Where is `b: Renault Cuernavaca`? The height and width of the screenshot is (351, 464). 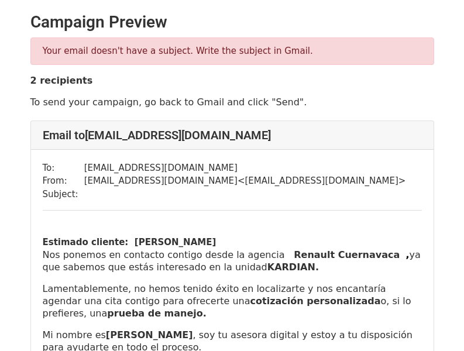
b: Renault Cuernavaca is located at coordinates (346, 255).